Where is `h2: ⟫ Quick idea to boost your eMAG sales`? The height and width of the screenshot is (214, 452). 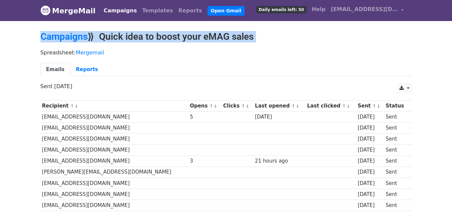 h2: ⟫ Quick idea to boost your eMAG sales is located at coordinates (226, 37).